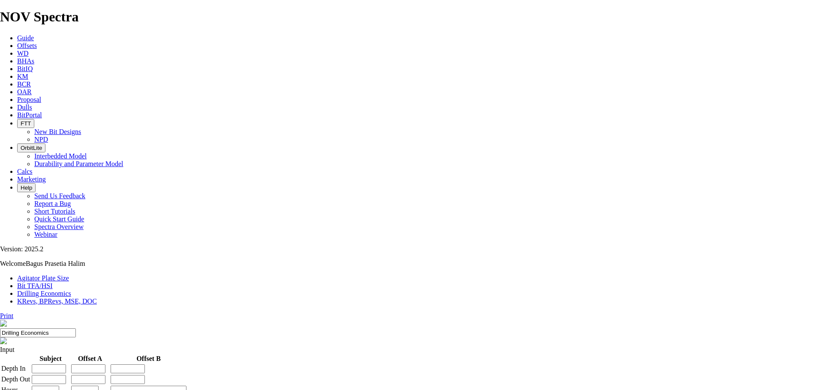 This screenshot has width=823, height=390. What do you see at coordinates (26, 188) in the screenshot?
I see `span: Help` at bounding box center [26, 188].